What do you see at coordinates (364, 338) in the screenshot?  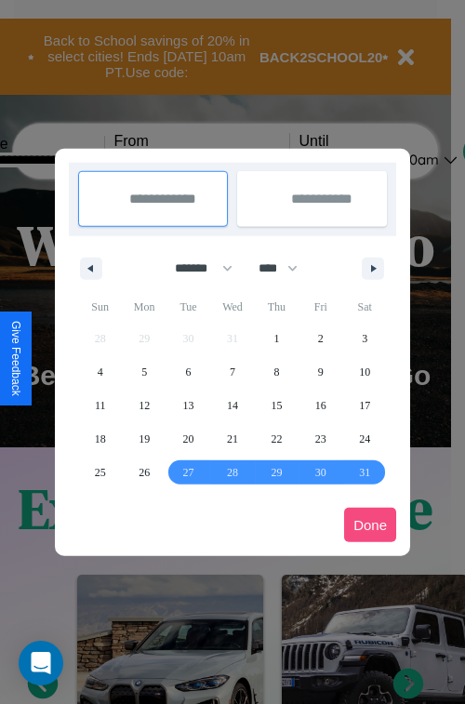 I see `span: 3` at bounding box center [364, 338].